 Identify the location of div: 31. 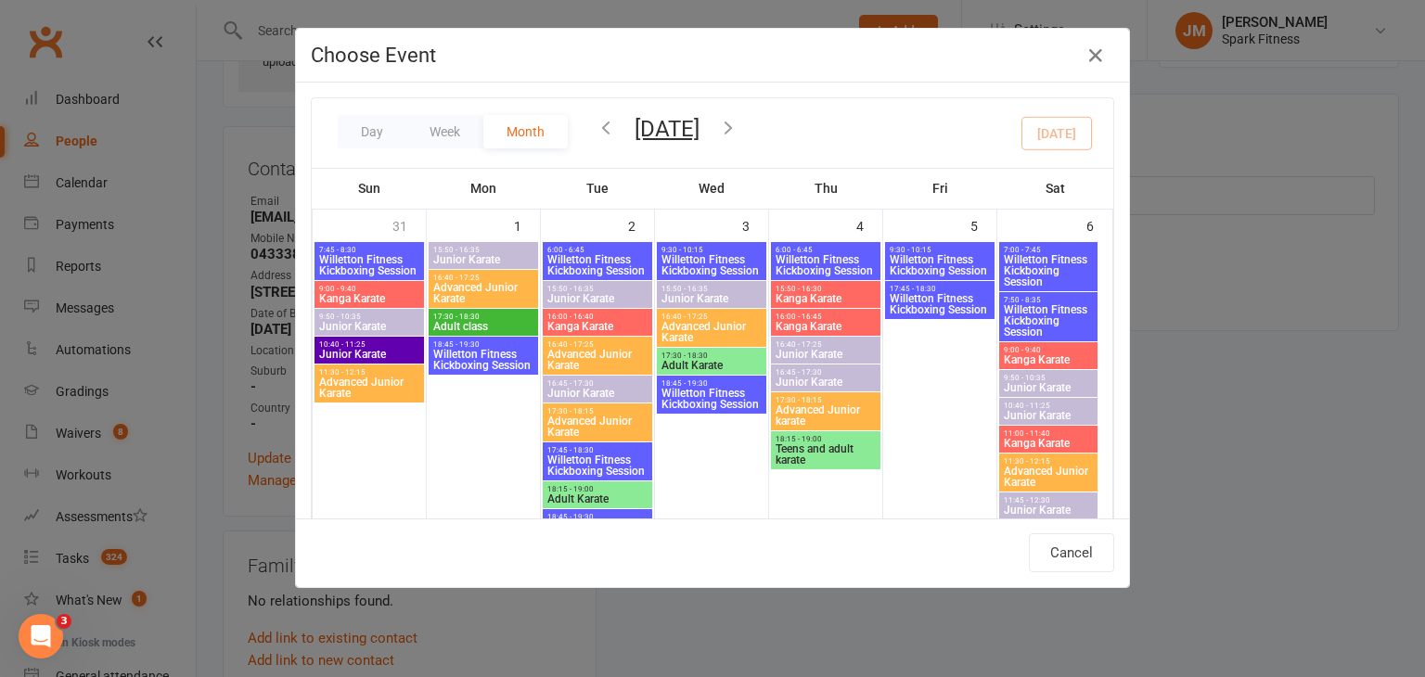
(409, 225).